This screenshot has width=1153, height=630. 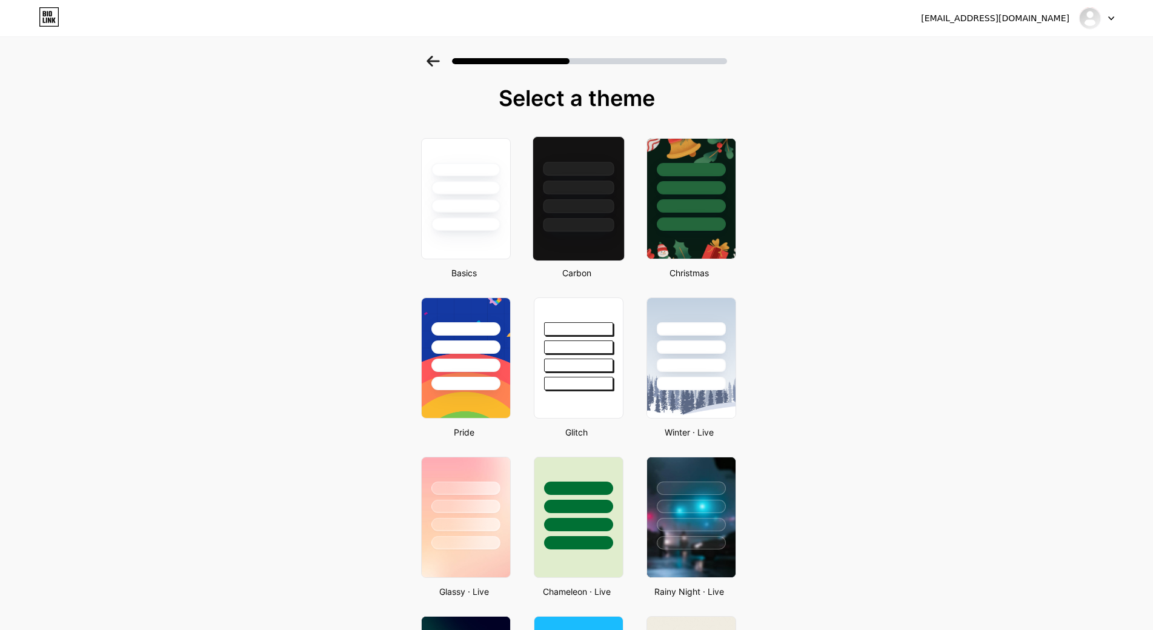 What do you see at coordinates (577, 98) in the screenshot?
I see `div: Select a theme` at bounding box center [577, 98].